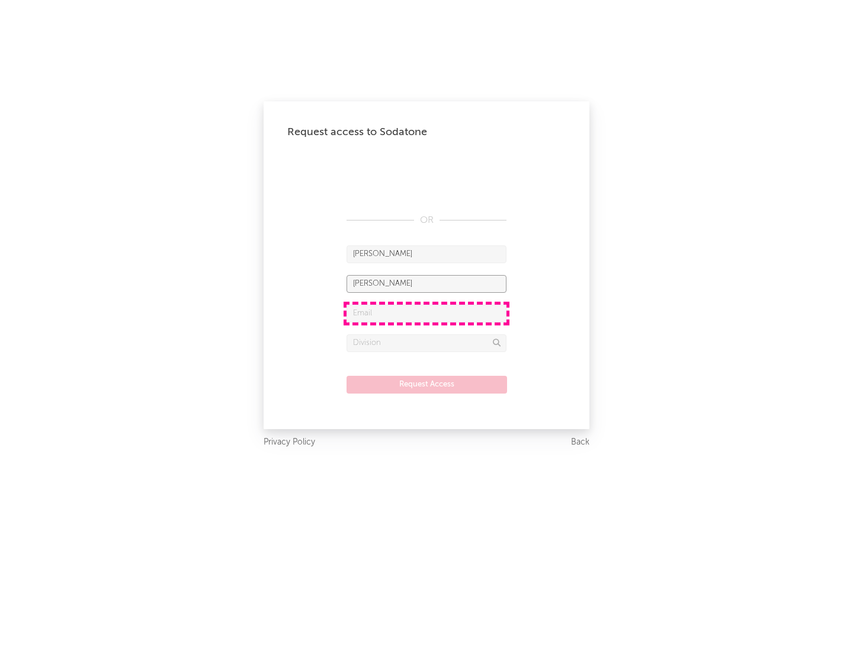 This screenshot has height=652, width=853. Describe the element at coordinates (426, 343) in the screenshot. I see `input: Division` at that location.